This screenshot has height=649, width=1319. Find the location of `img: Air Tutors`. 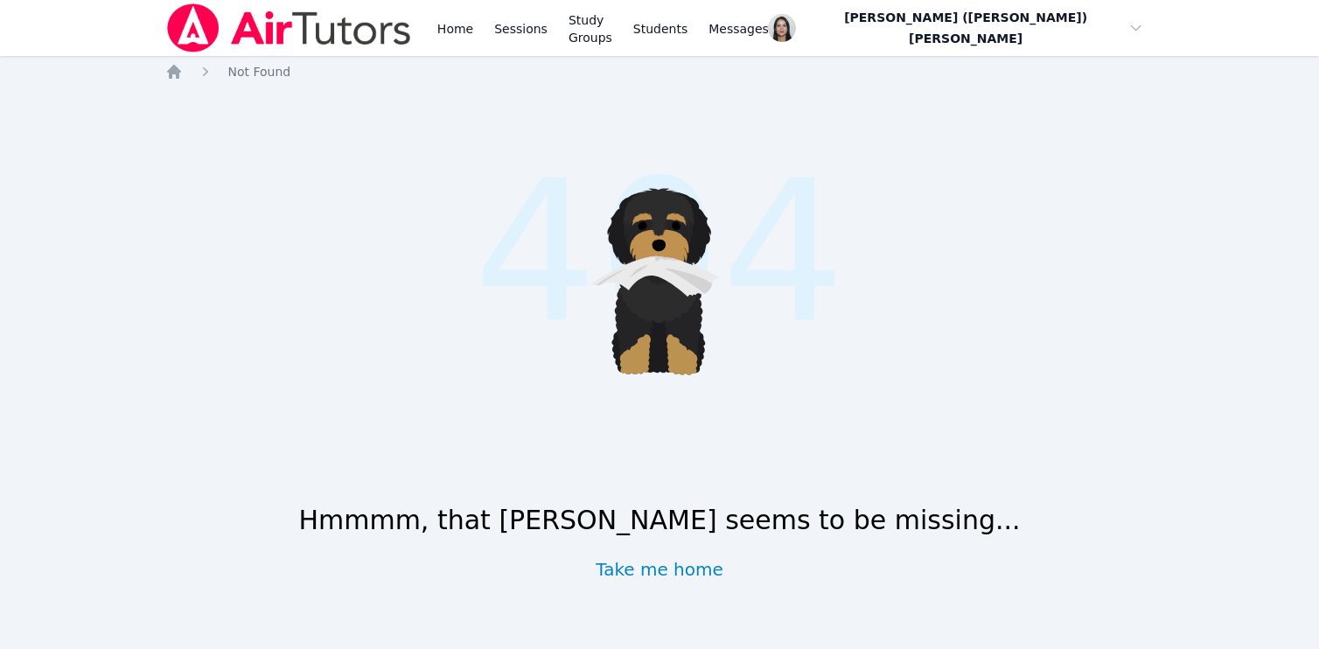

img: Air Tutors is located at coordinates (289, 28).